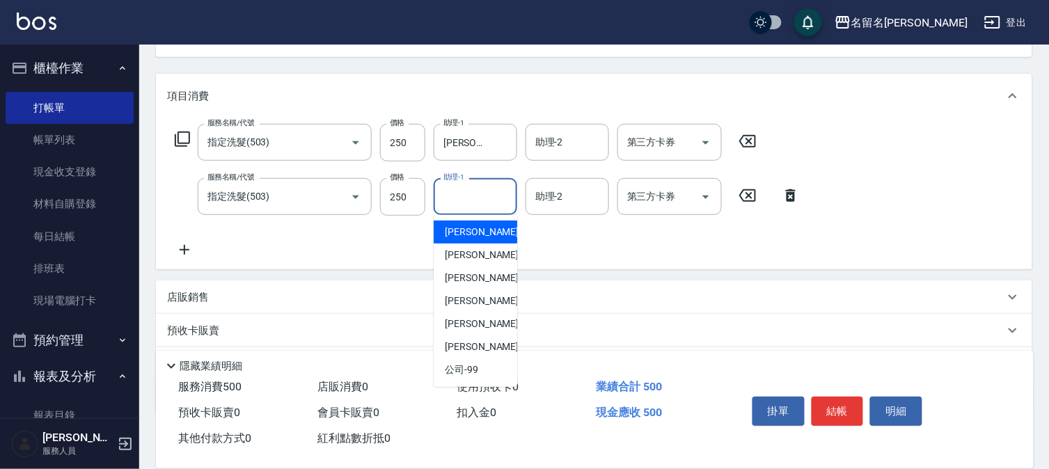 The image size is (1049, 469). Describe the element at coordinates (36, 21) in the screenshot. I see `img: Logo` at that location.